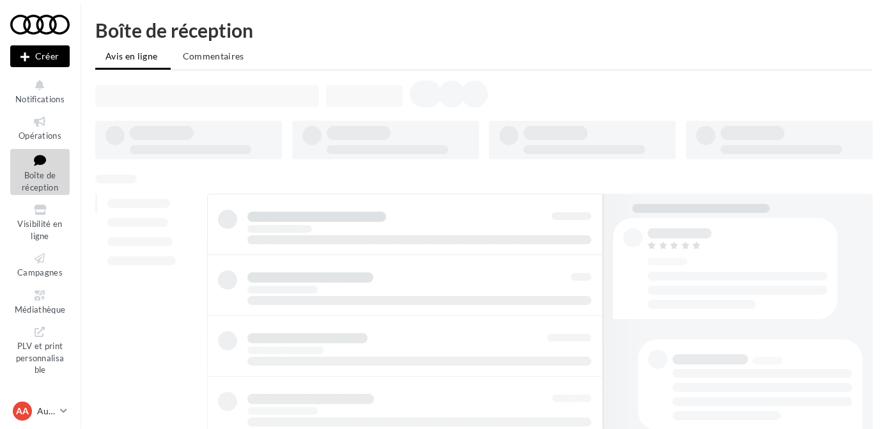 The image size is (888, 429). What do you see at coordinates (484, 30) in the screenshot?
I see `div: Boîte de réception` at bounding box center [484, 30].